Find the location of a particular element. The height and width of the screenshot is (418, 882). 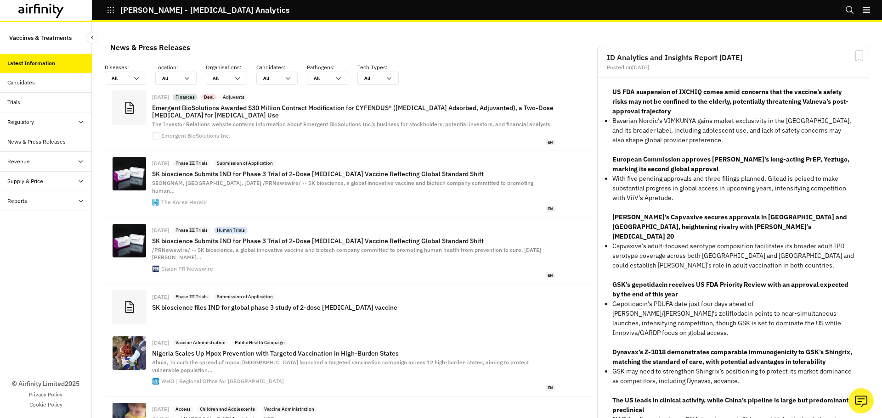

strong: Dynavax’s Z-1018 demonstrates comparable immunogenicity to GSK’s Shingrix, matching the standard ... is located at coordinates (732, 357).